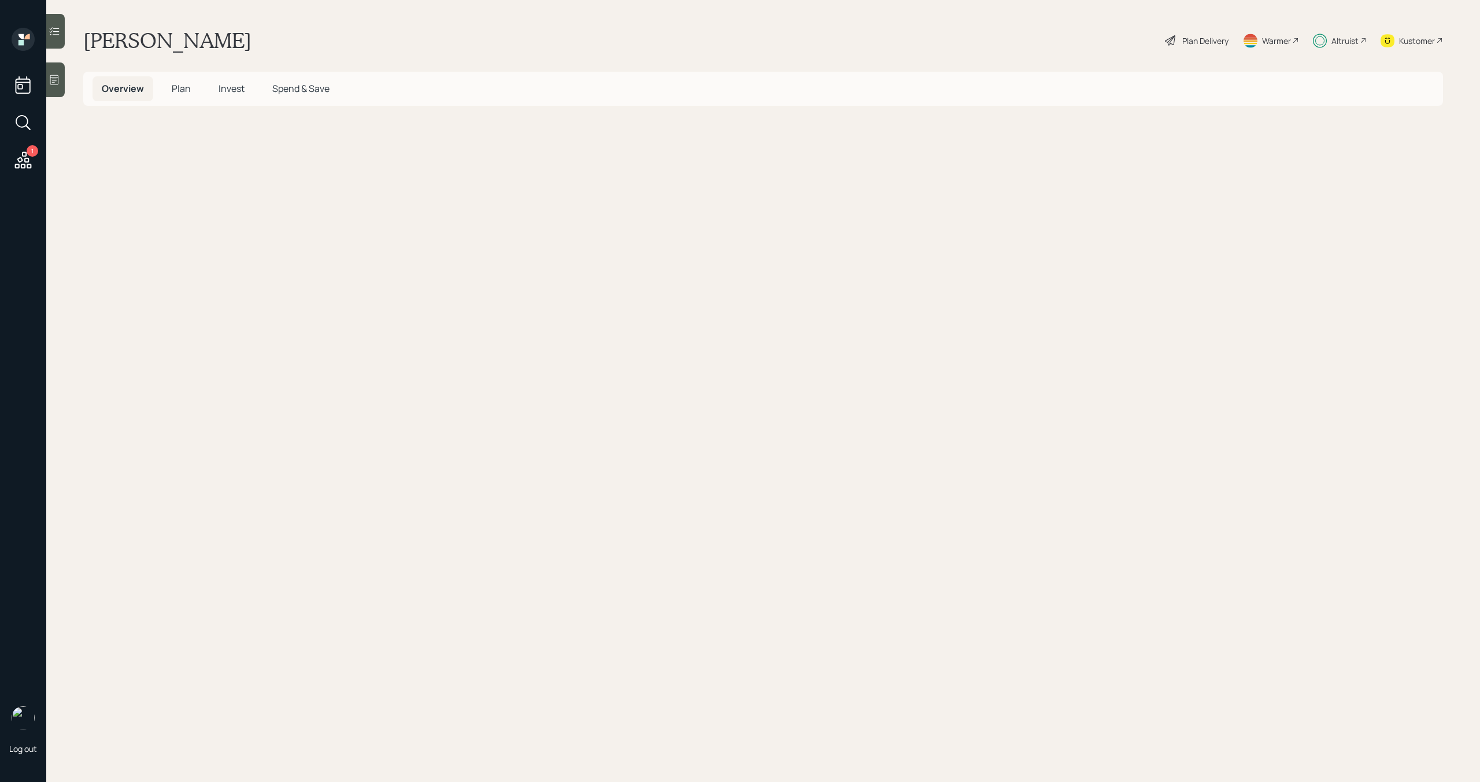  I want to click on div: Kustomer, so click(1417, 40).